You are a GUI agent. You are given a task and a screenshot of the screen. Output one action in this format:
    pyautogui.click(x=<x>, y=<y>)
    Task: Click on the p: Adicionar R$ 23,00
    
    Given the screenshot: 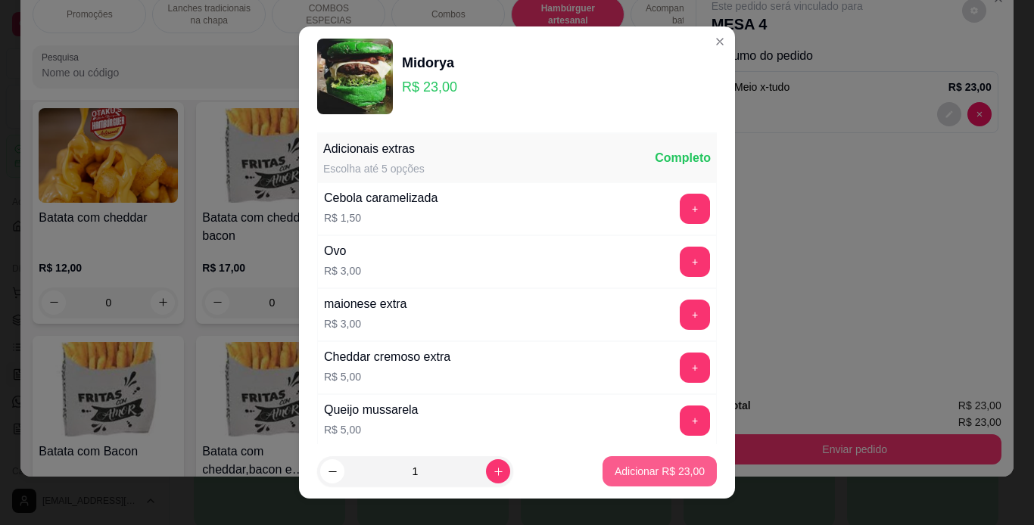 What is the action you would take?
    pyautogui.click(x=659, y=472)
    